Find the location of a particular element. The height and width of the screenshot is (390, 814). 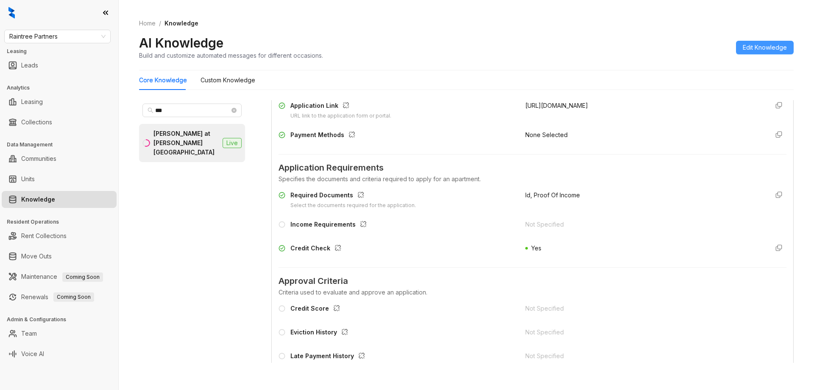

span: Application Requirements is located at coordinates (532, 167).